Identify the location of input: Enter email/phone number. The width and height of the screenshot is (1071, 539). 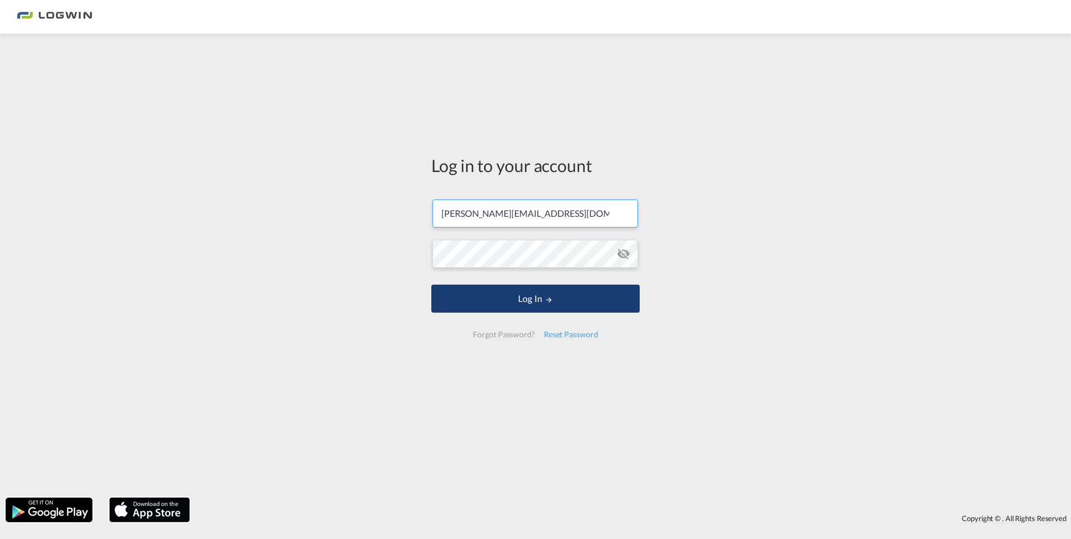
(535, 213).